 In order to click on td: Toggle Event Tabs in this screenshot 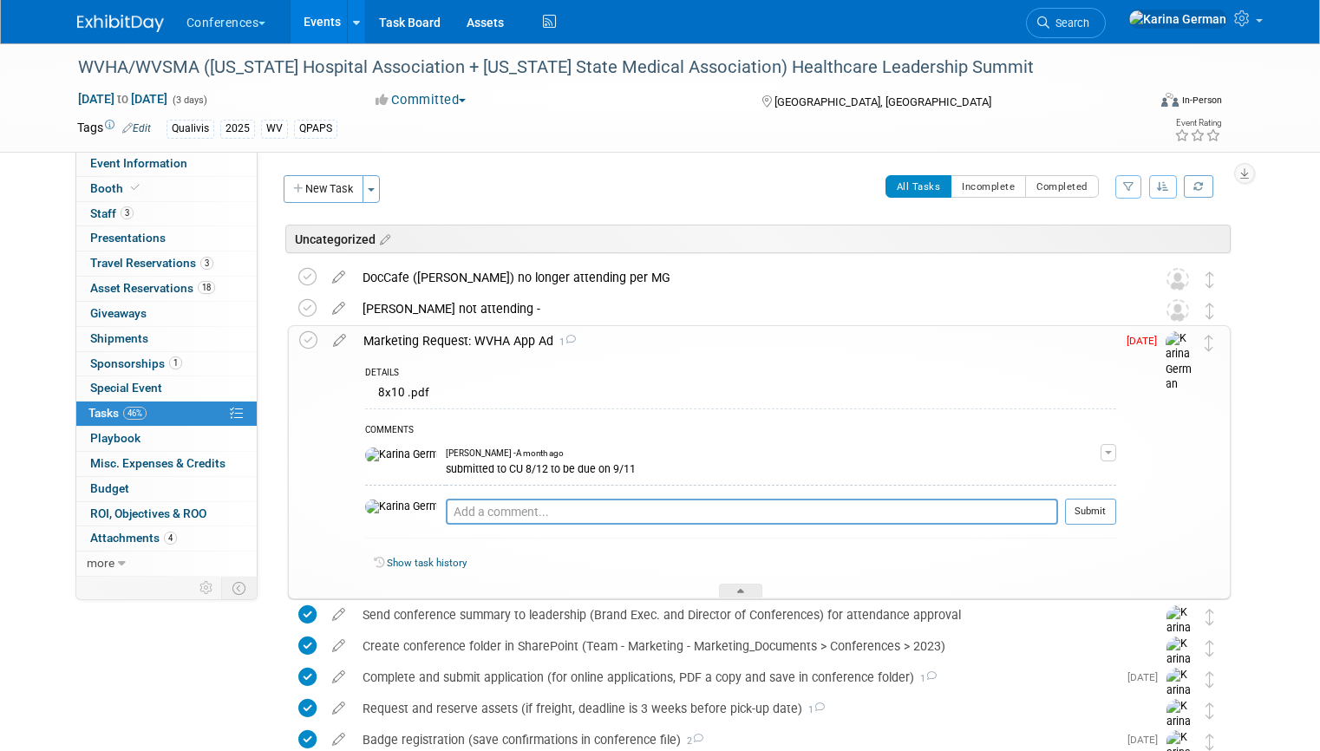, I will do `click(239, 588)`.